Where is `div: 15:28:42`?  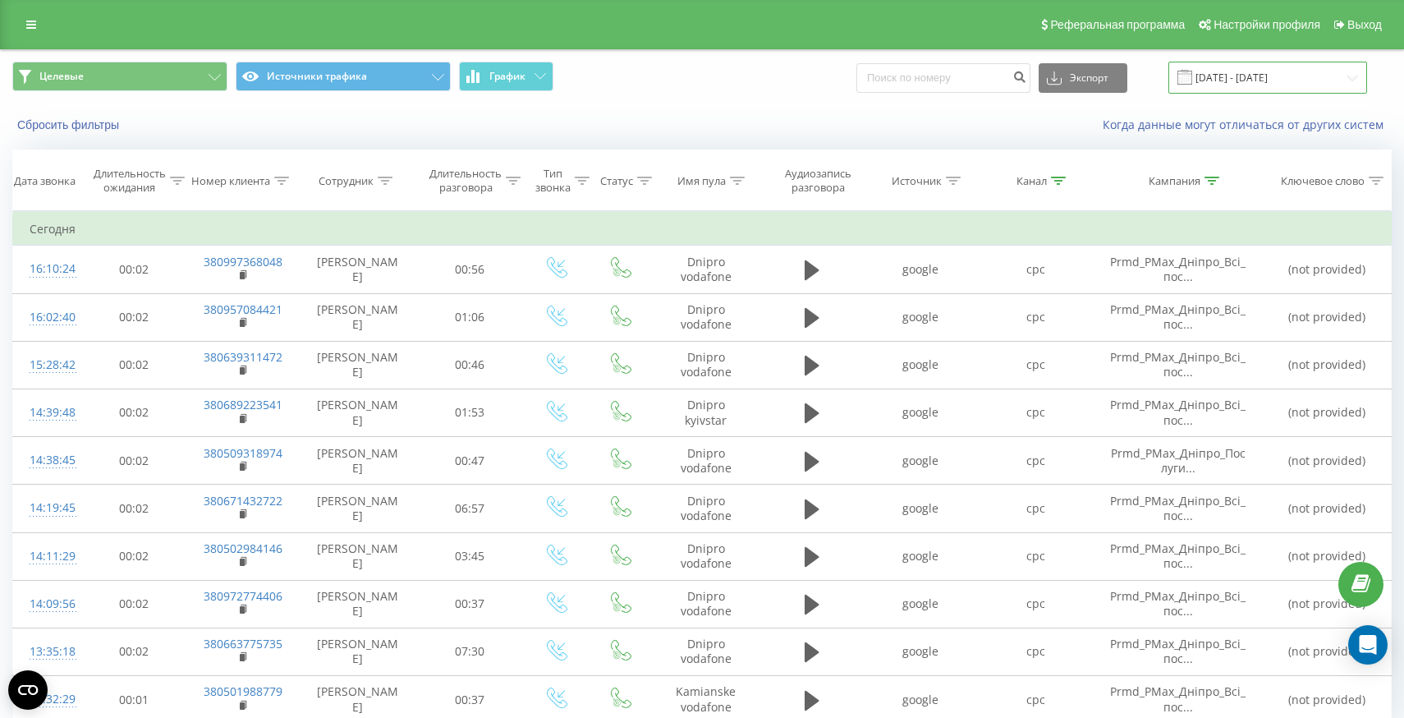
div: 15:28:42 is located at coordinates (47, 365).